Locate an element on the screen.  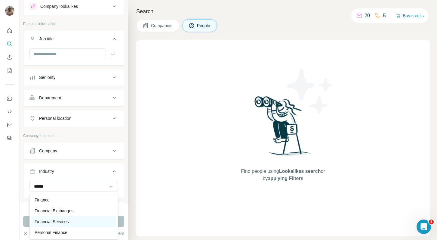
button: Enrich CSV is located at coordinates (10, 57).